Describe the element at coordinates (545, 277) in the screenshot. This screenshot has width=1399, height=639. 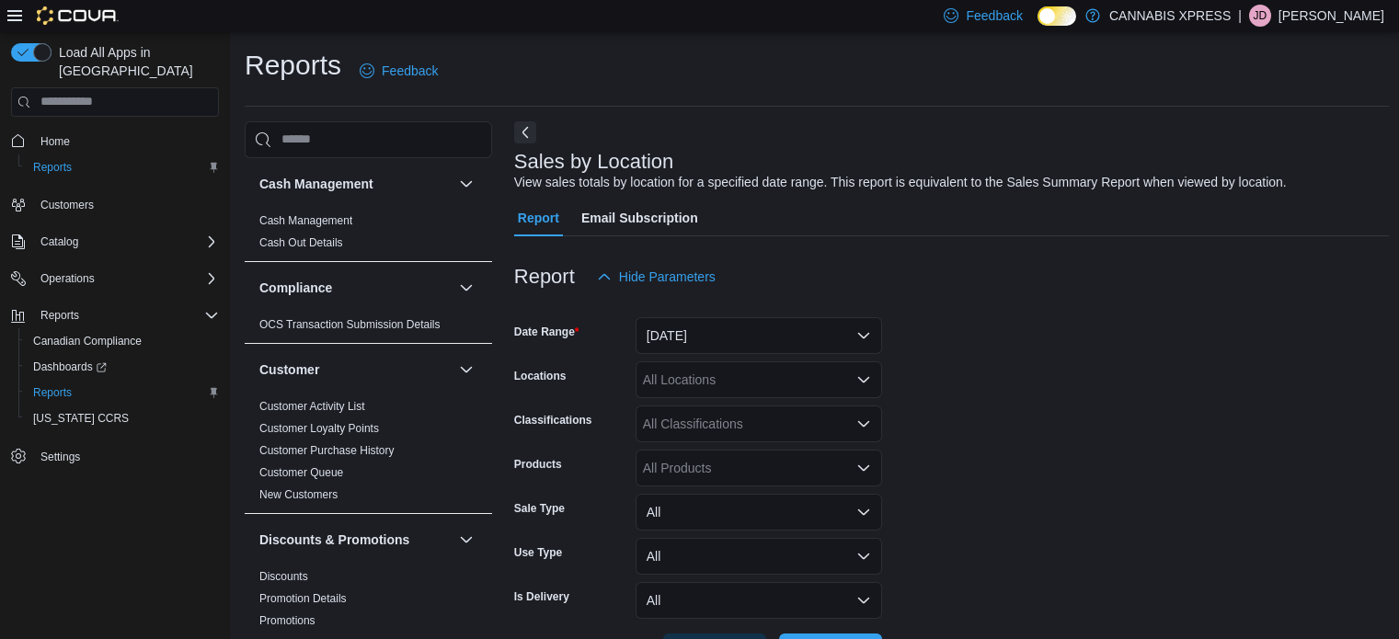
I see `h3: Report` at that location.